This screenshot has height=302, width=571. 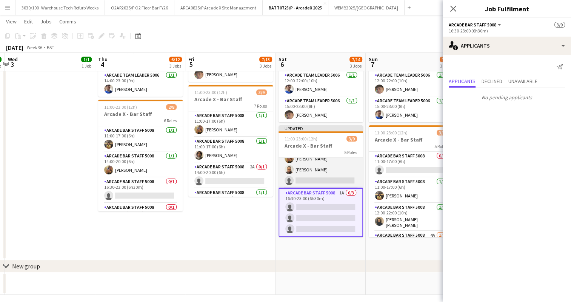 I want to click on span: Applicants, so click(x=462, y=81).